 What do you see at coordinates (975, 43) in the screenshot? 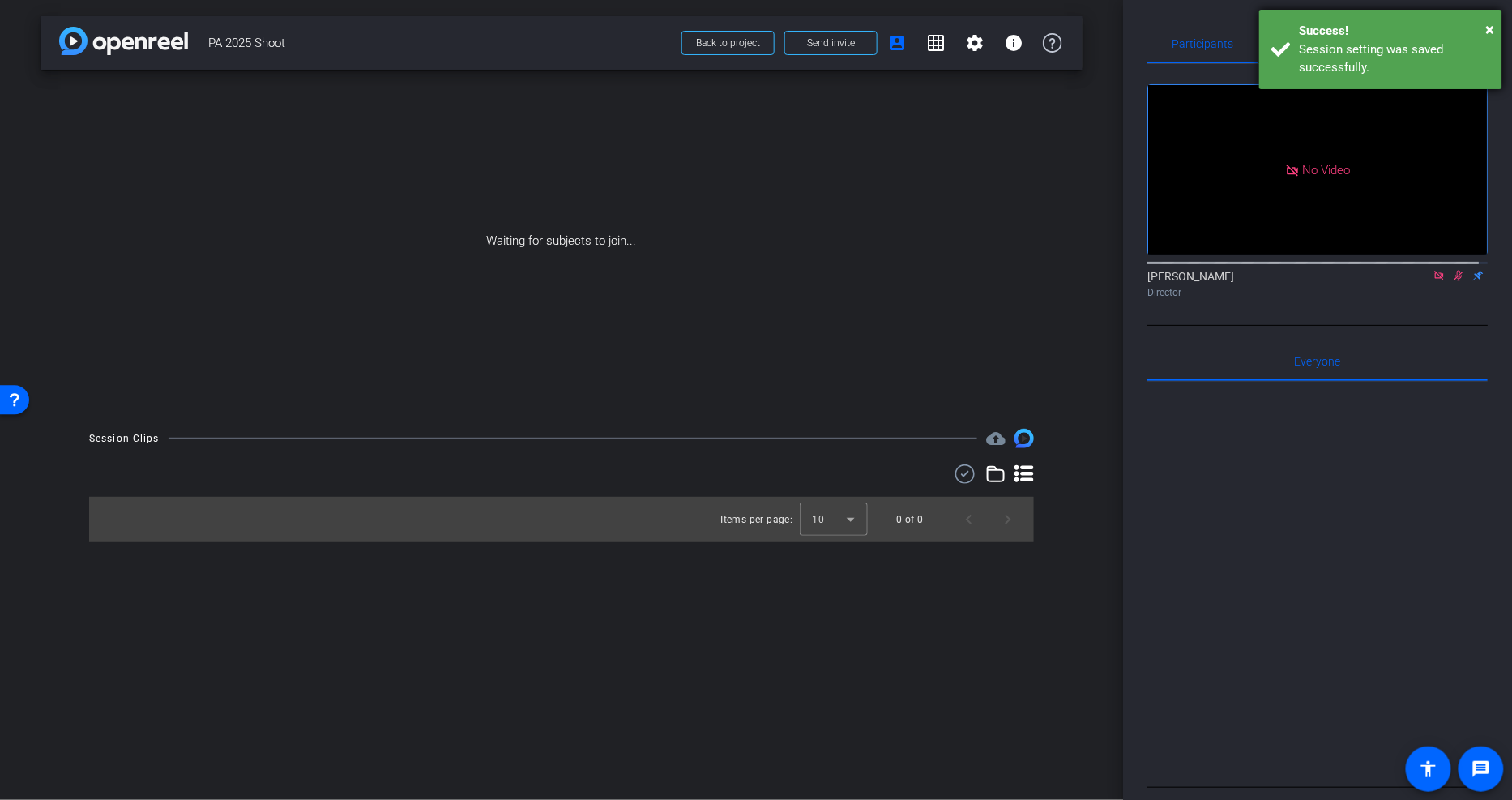
I see `mat-icon: settings` at bounding box center [975, 43].